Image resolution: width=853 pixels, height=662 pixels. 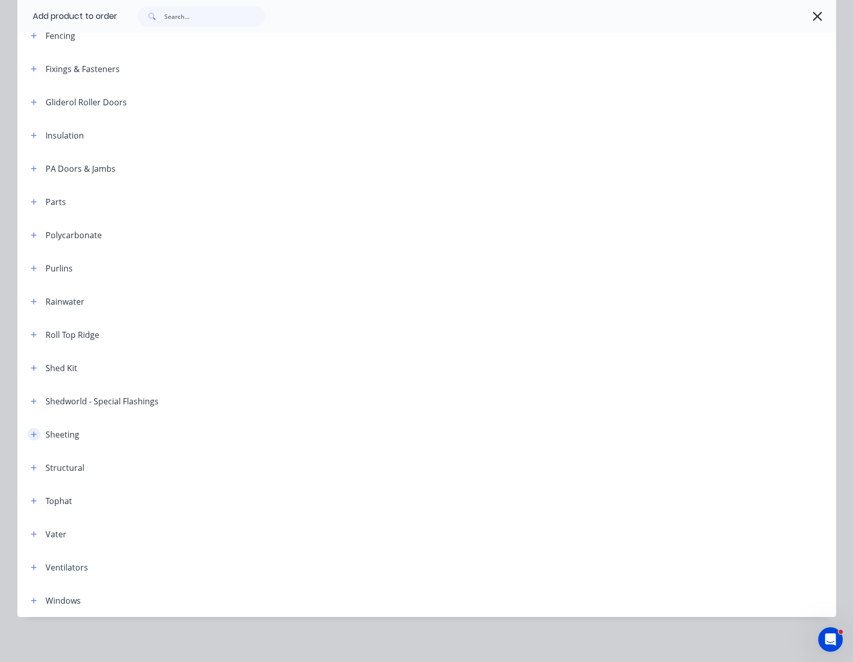 I want to click on div: Structural, so click(x=65, y=468).